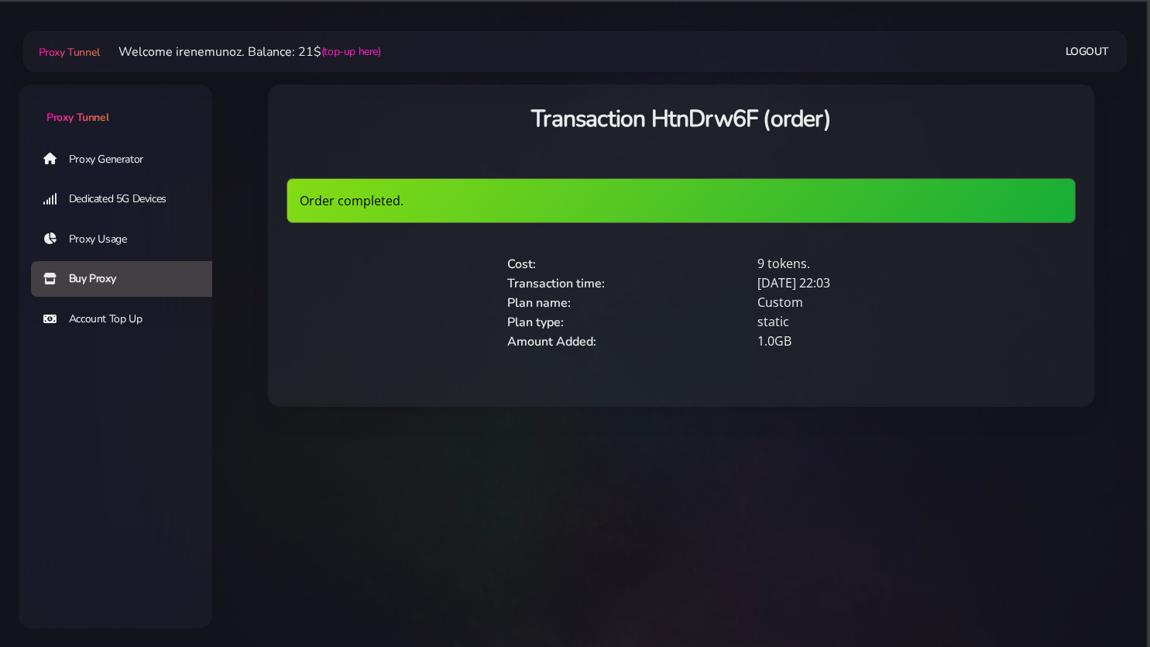 This screenshot has width=1150, height=647. Describe the element at coordinates (351, 51) in the screenshot. I see `a: (top-up here)` at that location.